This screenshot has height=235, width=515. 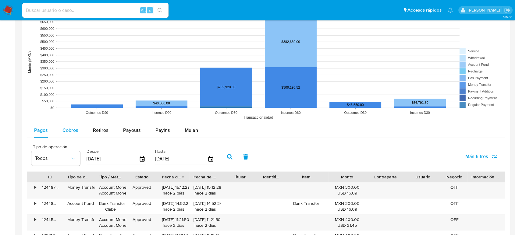 What do you see at coordinates (450, 10) in the screenshot?
I see `a: Notificaciones` at bounding box center [450, 10].